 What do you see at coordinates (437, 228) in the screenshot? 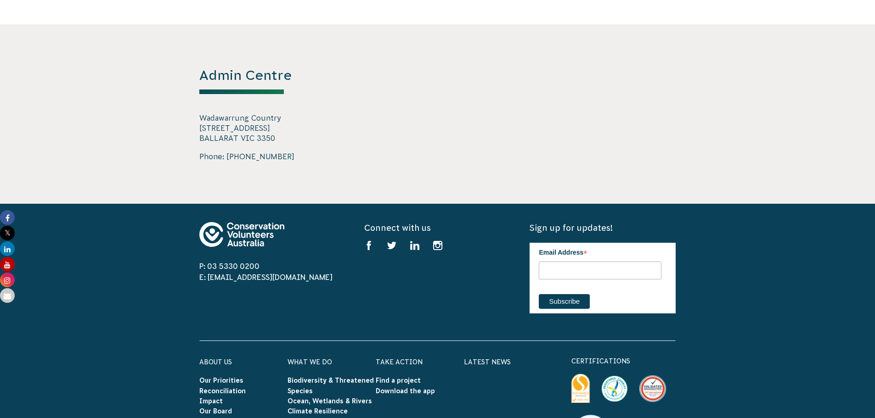
I see `h5: Connect with us` at bounding box center [437, 228].